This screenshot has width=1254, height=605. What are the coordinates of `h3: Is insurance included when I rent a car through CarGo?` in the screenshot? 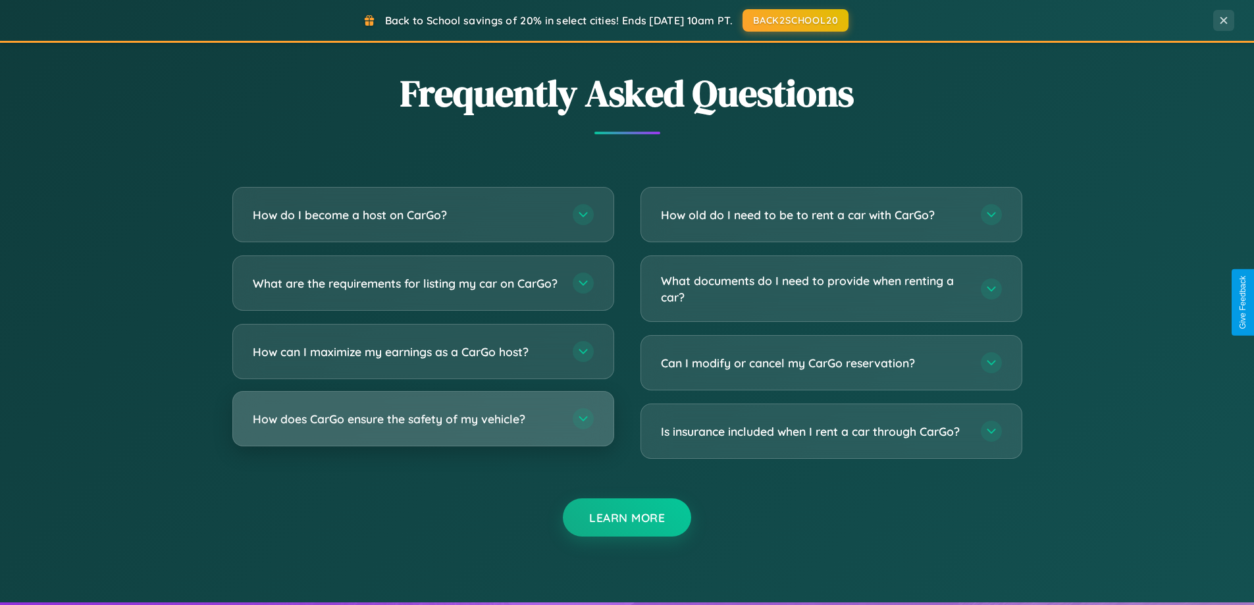 It's located at (814, 431).